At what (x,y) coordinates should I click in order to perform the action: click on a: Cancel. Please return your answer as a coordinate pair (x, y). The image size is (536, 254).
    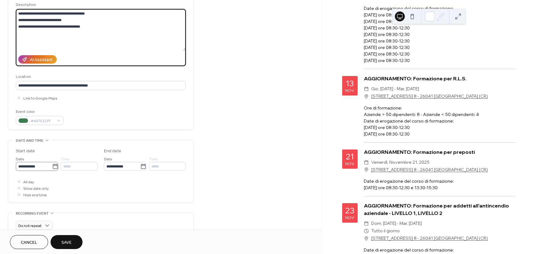
    Looking at the image, I should click on (29, 242).